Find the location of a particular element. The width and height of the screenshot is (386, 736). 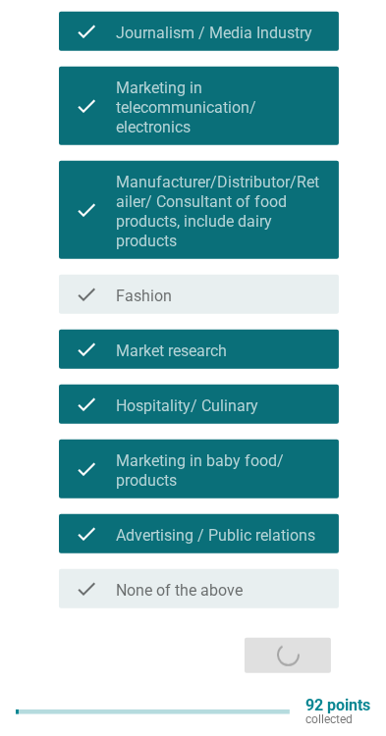

p: 92 points is located at coordinates (338, 705).